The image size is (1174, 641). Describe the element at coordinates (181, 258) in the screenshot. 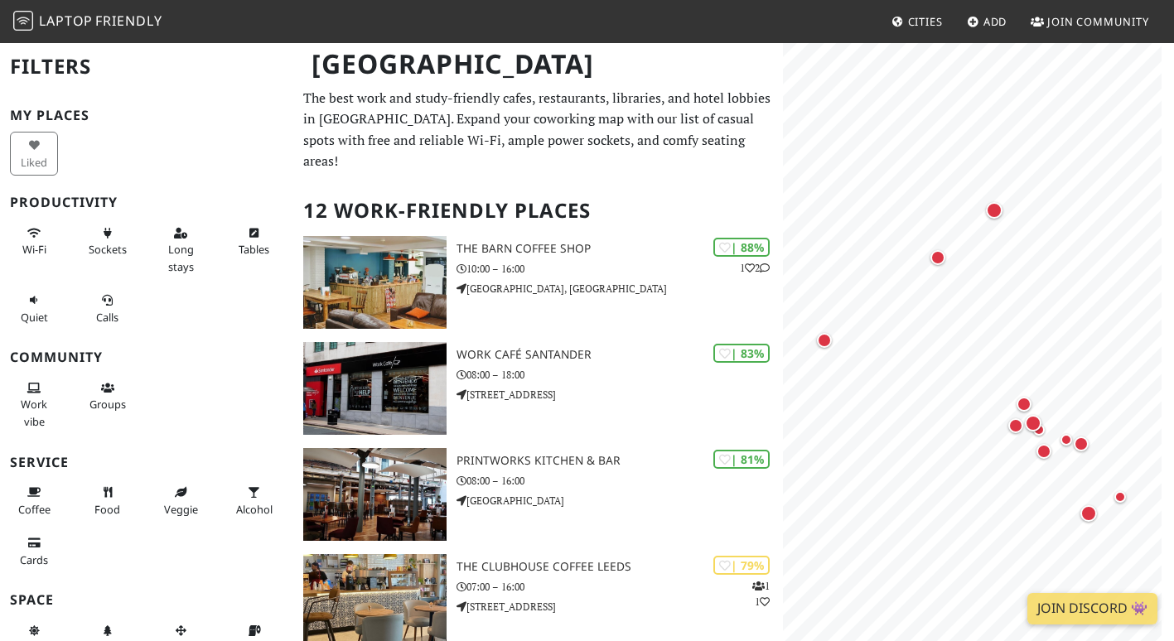

I see `span: Long stays` at that location.